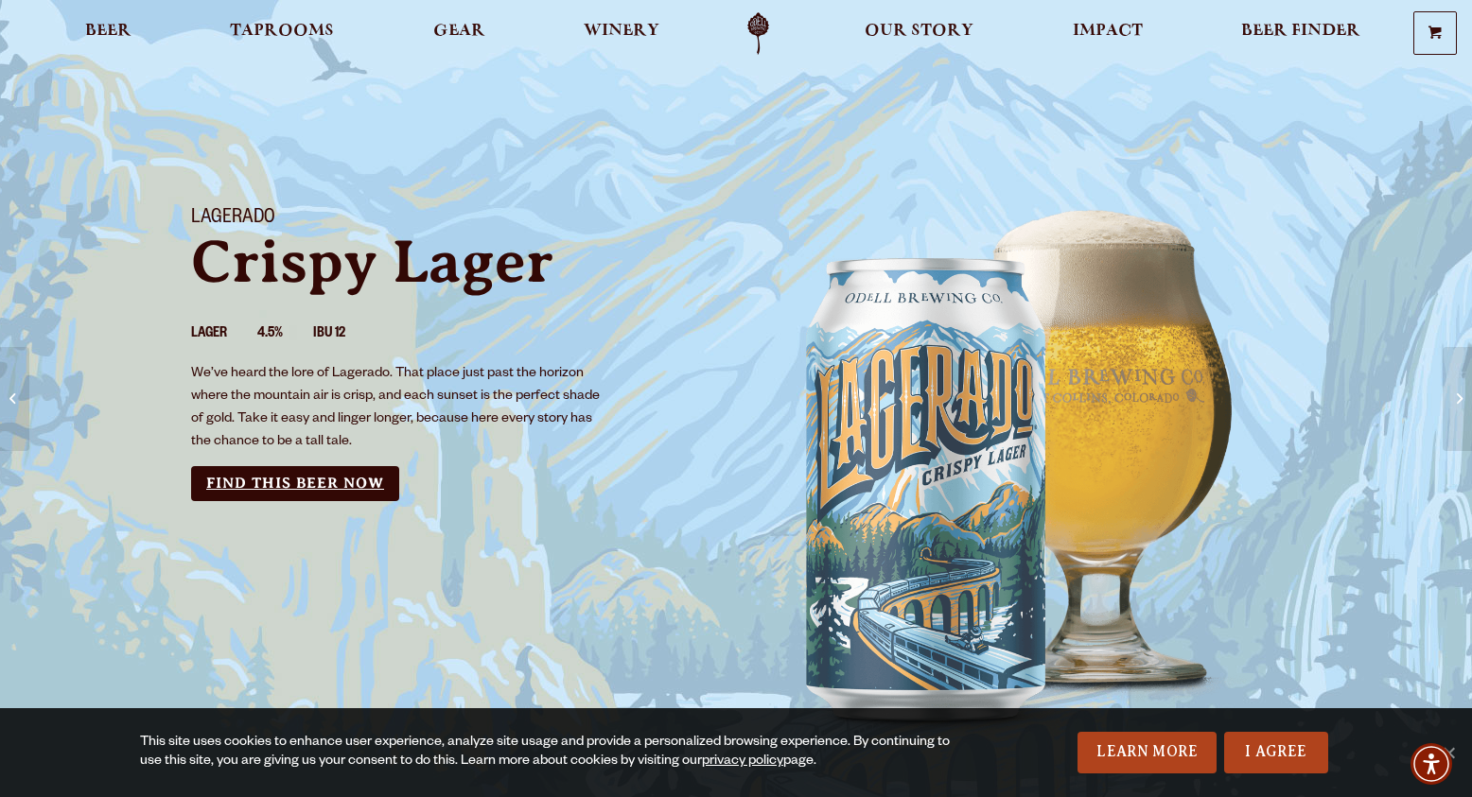 Image resolution: width=1472 pixels, height=797 pixels. What do you see at coordinates (344, 335) in the screenshot?
I see `li: IBU 12` at bounding box center [344, 335].